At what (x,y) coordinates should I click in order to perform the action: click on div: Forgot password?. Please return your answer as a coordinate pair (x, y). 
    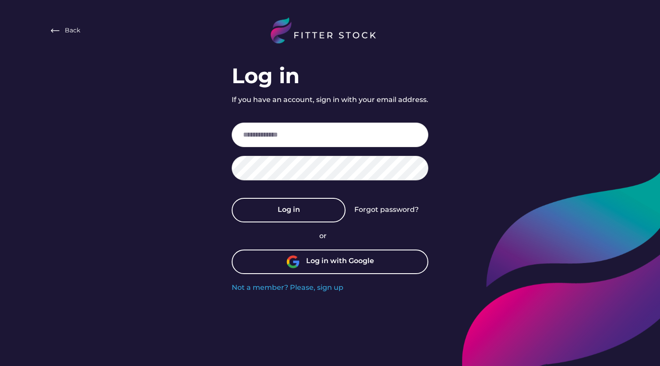
    Looking at the image, I should click on (386, 210).